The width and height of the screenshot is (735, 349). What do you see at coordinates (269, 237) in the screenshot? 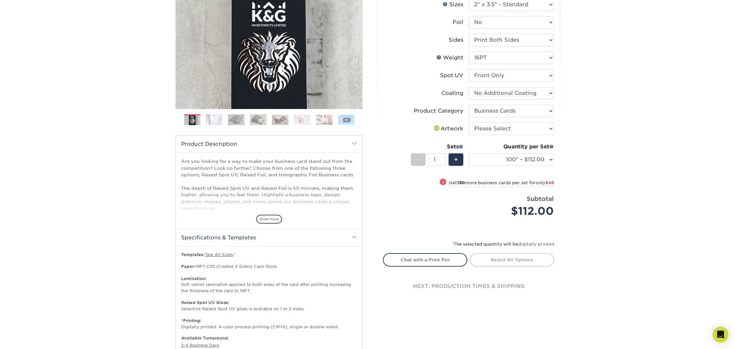
I see `h2: Specifications & Templates` at bounding box center [269, 237].